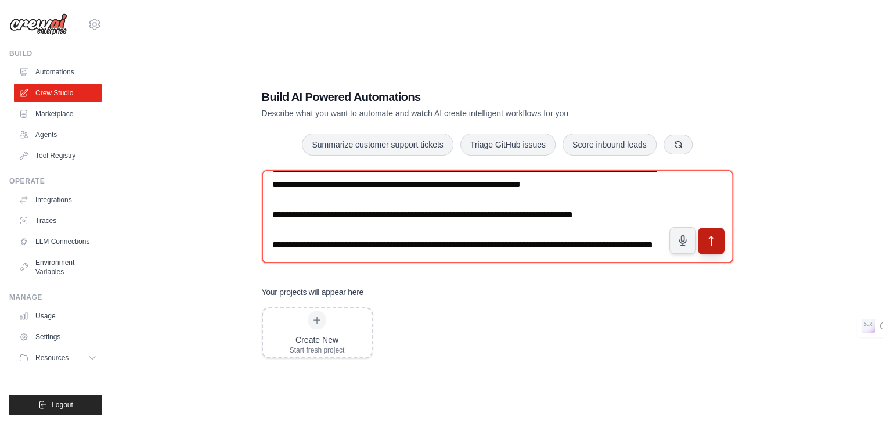 This screenshot has height=424, width=883. What do you see at coordinates (57, 221) in the screenshot?
I see `a: Traces` at bounding box center [57, 221].